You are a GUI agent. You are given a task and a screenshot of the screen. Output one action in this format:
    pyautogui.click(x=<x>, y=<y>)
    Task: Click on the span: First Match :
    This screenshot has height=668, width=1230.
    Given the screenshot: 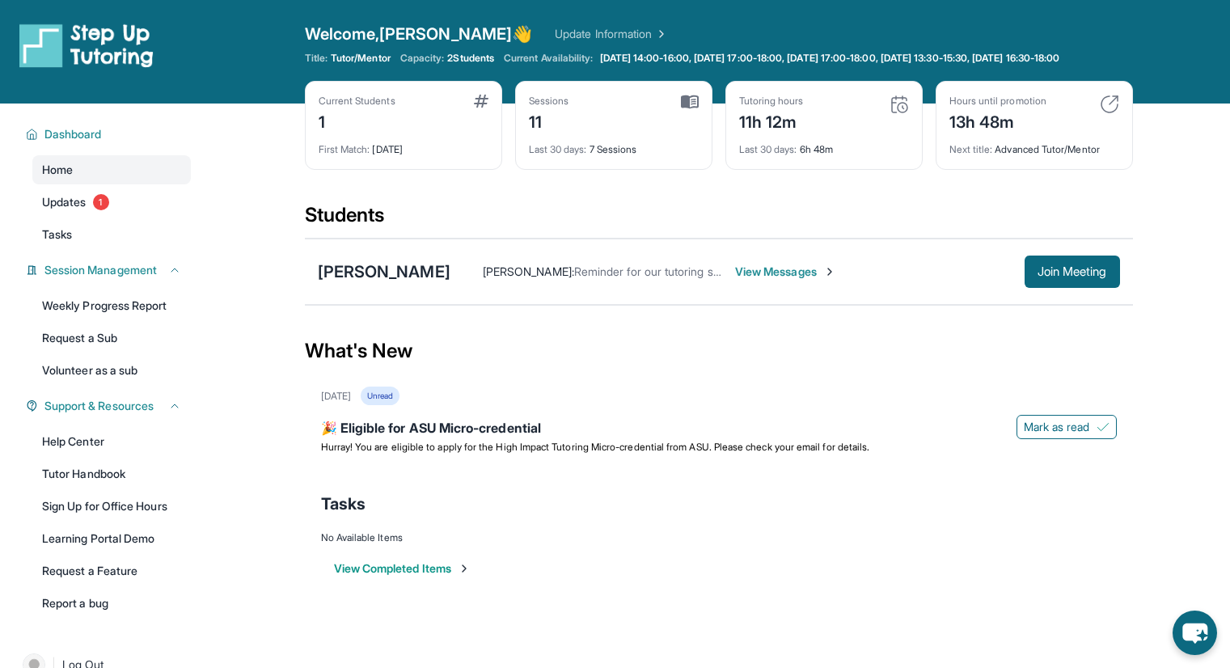 What is the action you would take?
    pyautogui.click(x=345, y=149)
    